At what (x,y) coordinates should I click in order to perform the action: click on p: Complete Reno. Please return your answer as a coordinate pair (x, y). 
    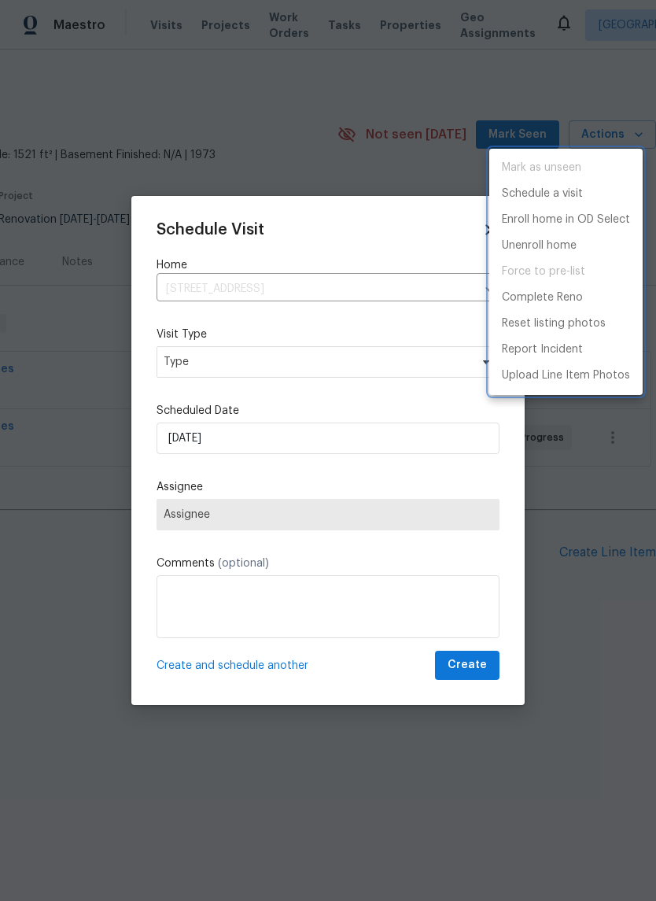
    Looking at the image, I should click on (542, 298).